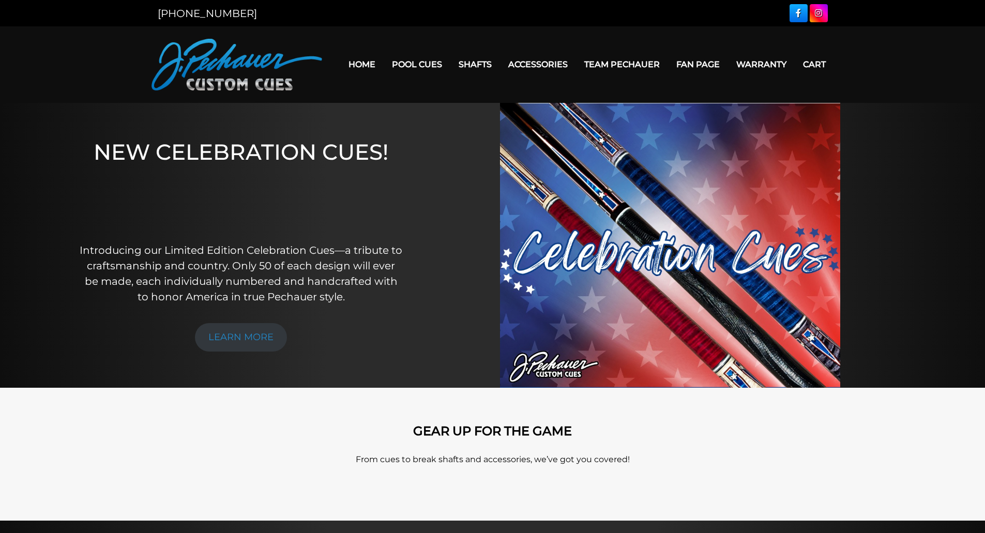 The height and width of the screenshot is (533, 985). I want to click on a: Accessories, so click(538, 64).